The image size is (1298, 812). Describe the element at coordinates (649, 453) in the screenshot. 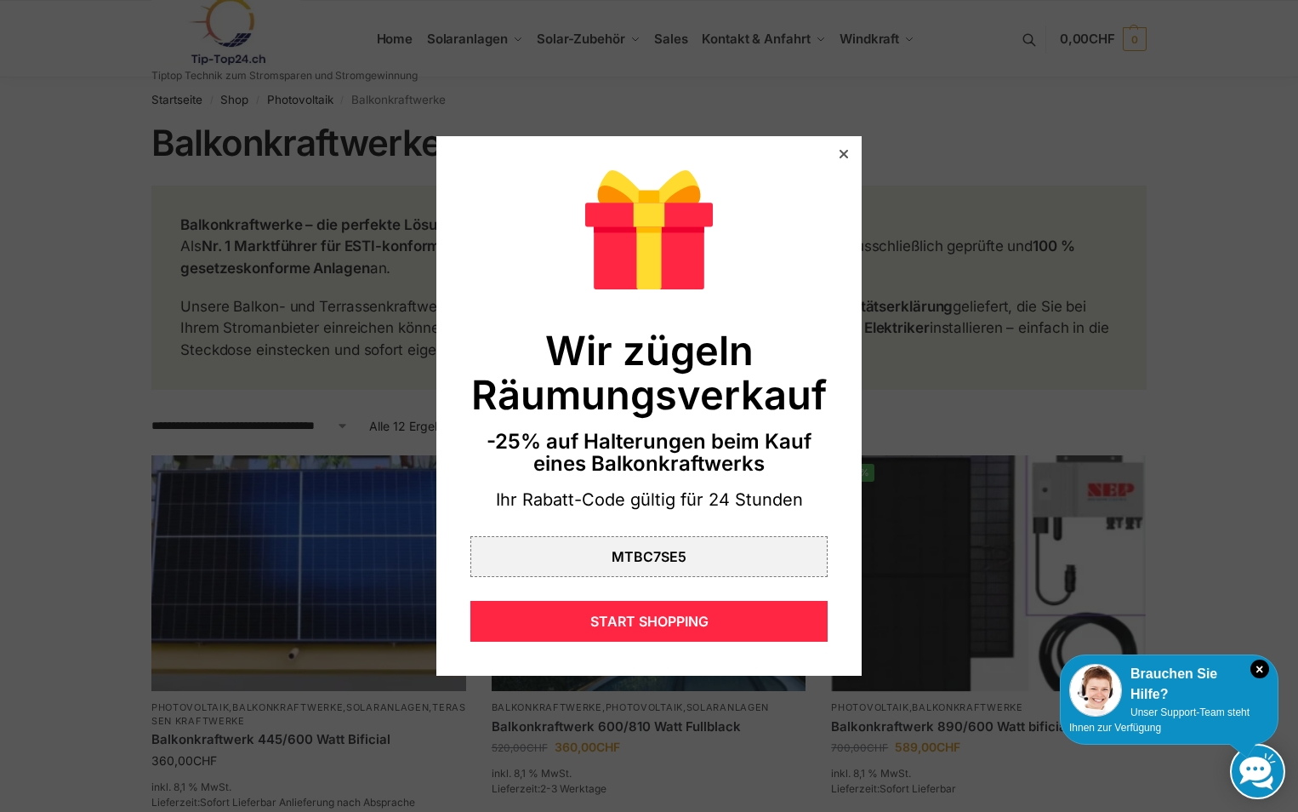

I see `div: -25% auf Halterungen beim Kauf eines Balkonkraftwerks` at that location.